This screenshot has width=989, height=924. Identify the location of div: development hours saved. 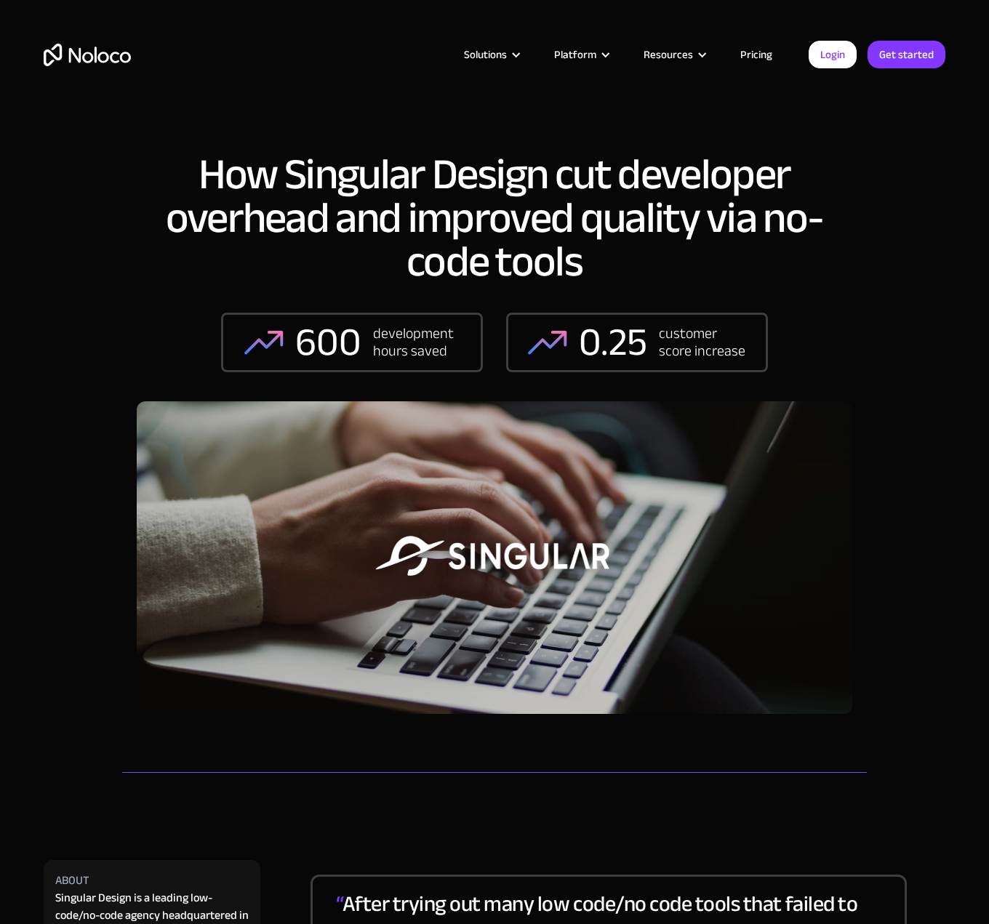
(417, 342).